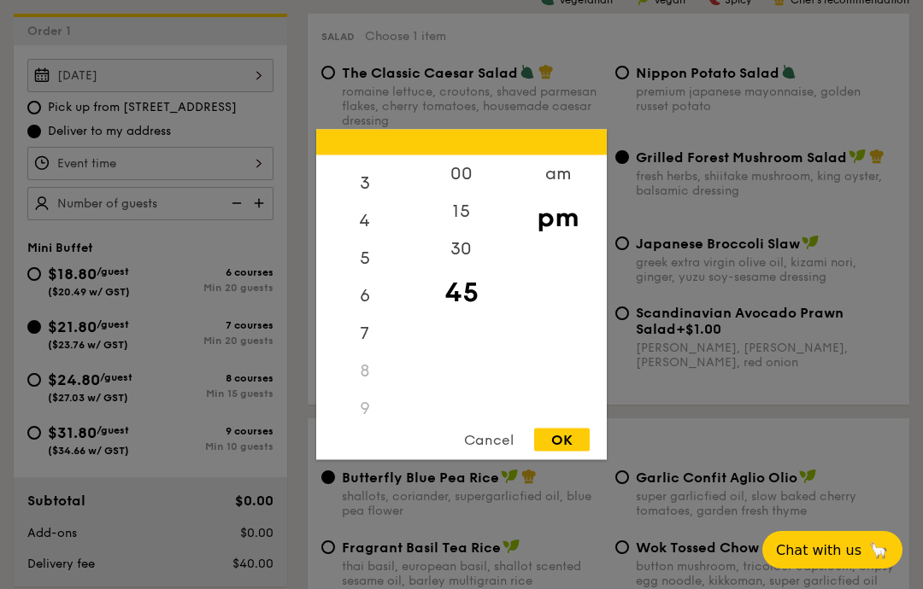 The height and width of the screenshot is (589, 923). What do you see at coordinates (364, 221) in the screenshot?
I see `div: 4` at bounding box center [364, 221].